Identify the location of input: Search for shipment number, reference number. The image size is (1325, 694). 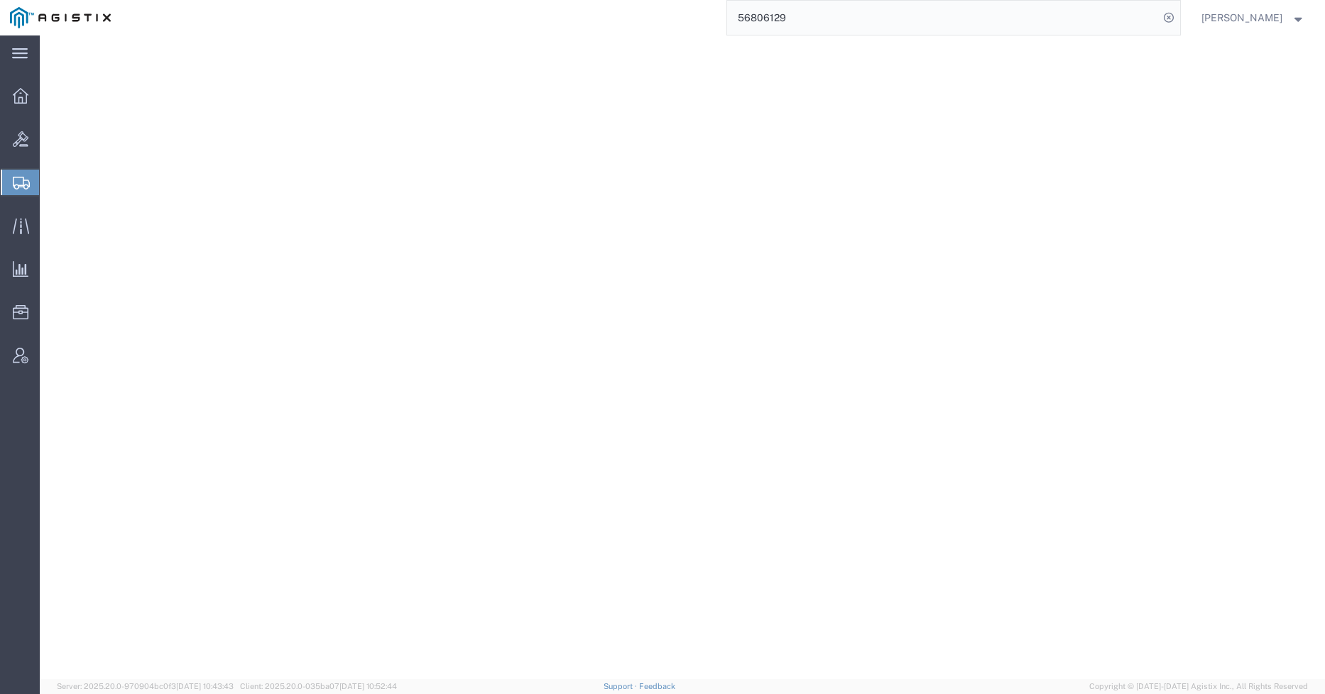
(943, 18).